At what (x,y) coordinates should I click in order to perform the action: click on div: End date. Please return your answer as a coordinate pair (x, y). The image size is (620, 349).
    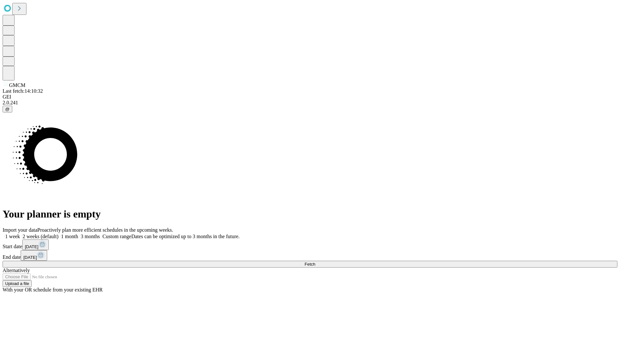
    Looking at the image, I should click on (310, 255).